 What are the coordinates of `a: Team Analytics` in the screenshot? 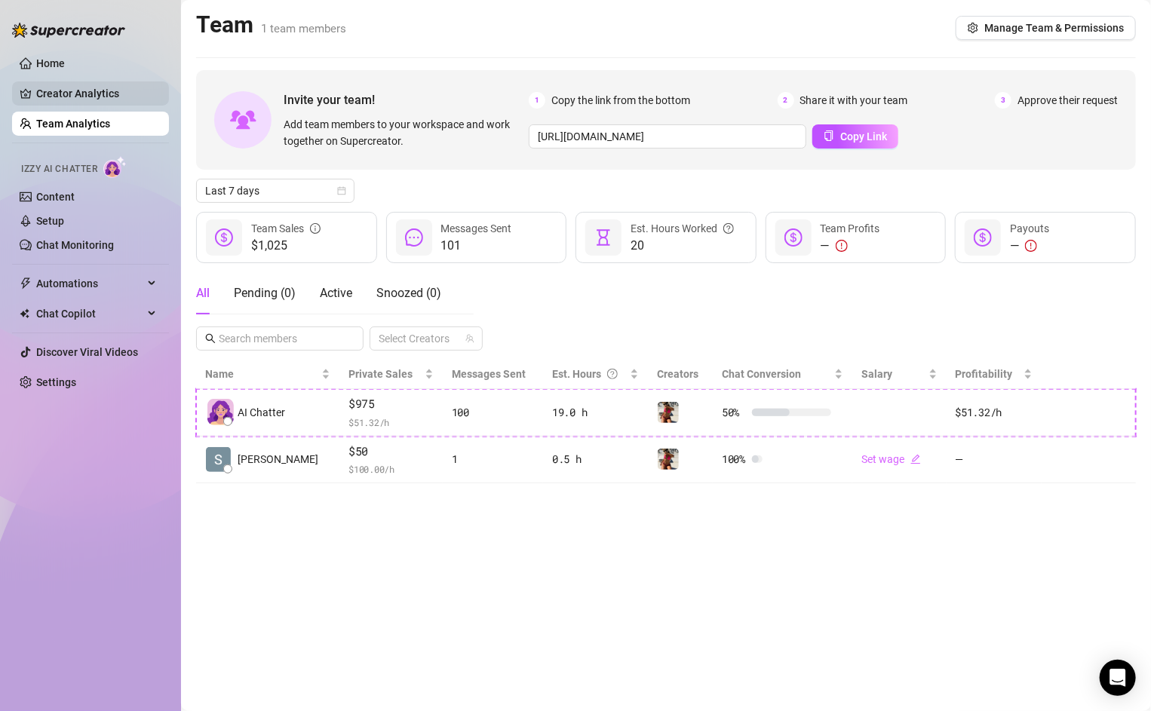 It's located at (73, 124).